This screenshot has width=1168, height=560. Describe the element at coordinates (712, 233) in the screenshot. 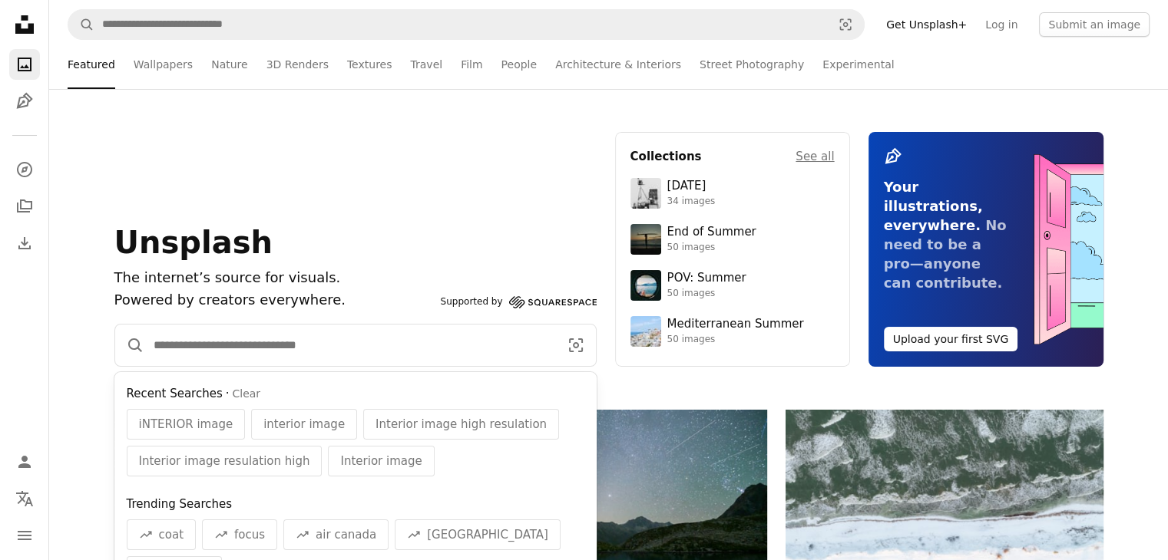

I see `div: End of Summer` at that location.